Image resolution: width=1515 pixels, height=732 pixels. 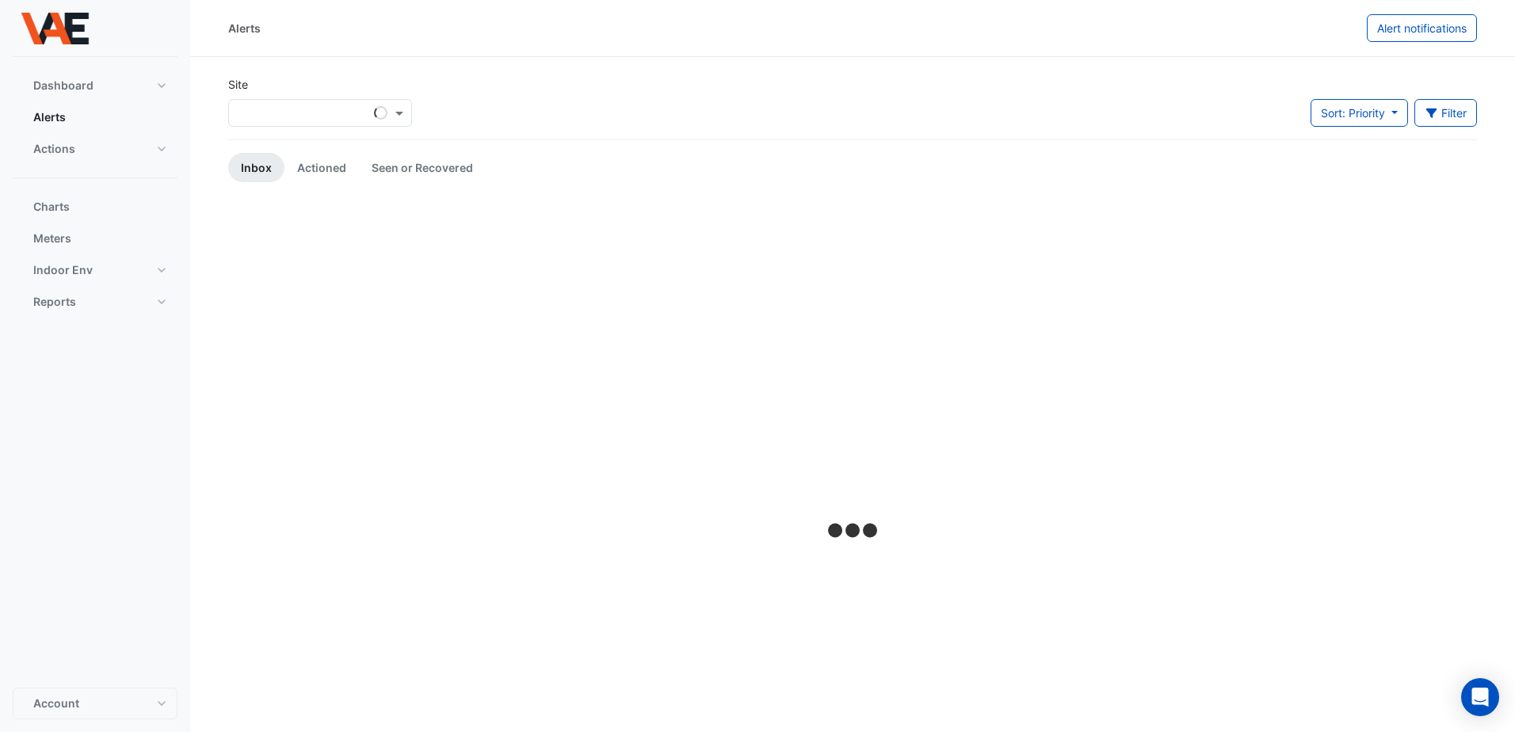 What do you see at coordinates (63, 86) in the screenshot?
I see `span: Dashboard` at bounding box center [63, 86].